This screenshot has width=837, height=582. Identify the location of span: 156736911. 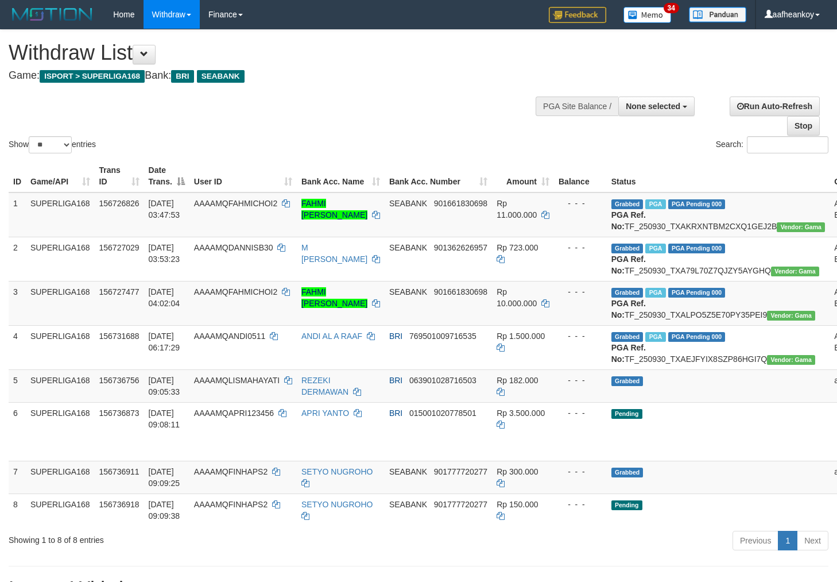
(119, 471).